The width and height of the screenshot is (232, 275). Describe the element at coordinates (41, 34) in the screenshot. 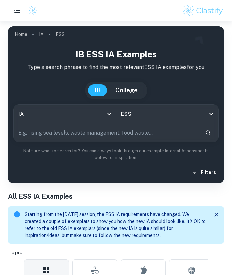

I see `a: IA` at that location.